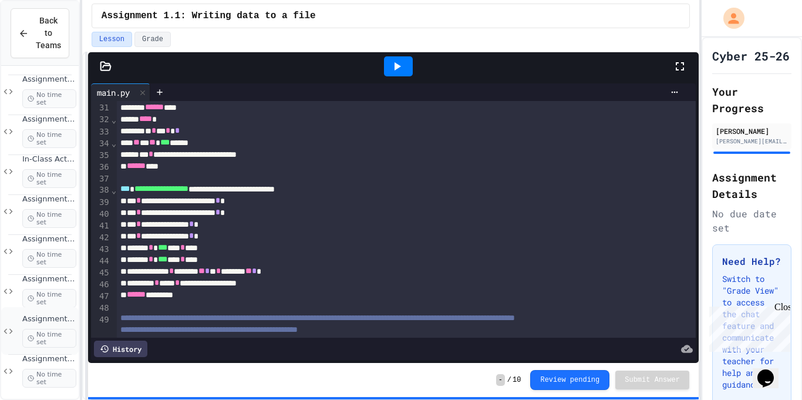 Image resolution: width=802 pixels, height=400 pixels. What do you see at coordinates (40, 33) in the screenshot?
I see `button: Back to Teams` at bounding box center [40, 33].